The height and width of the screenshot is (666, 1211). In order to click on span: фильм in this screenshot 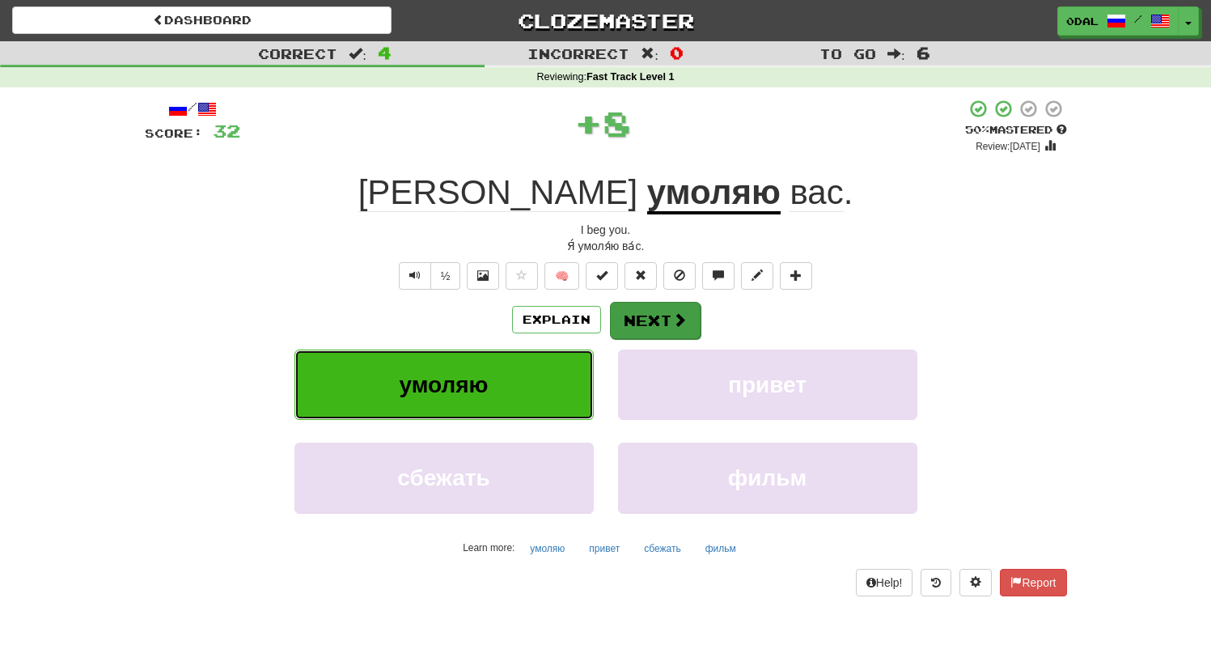, I will do `click(767, 477)`.